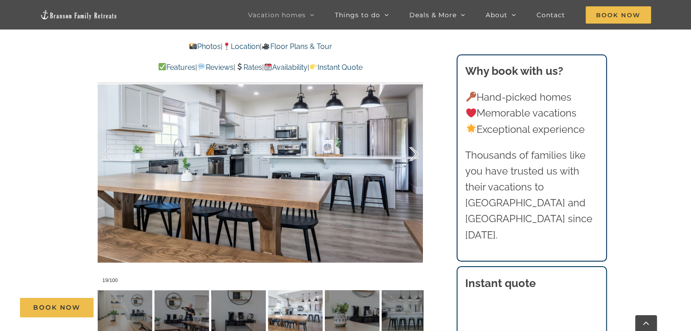  Describe the element at coordinates (531, 71) in the screenshot. I see `h3: Why book with us?` at that location.